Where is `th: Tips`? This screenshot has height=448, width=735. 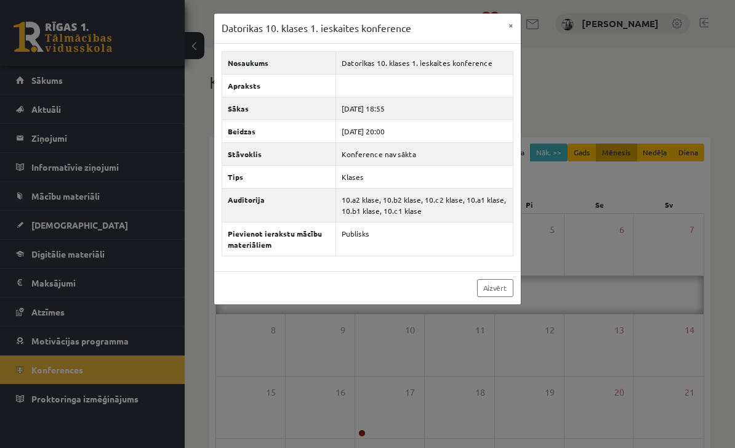 th: Tips is located at coordinates (279, 176).